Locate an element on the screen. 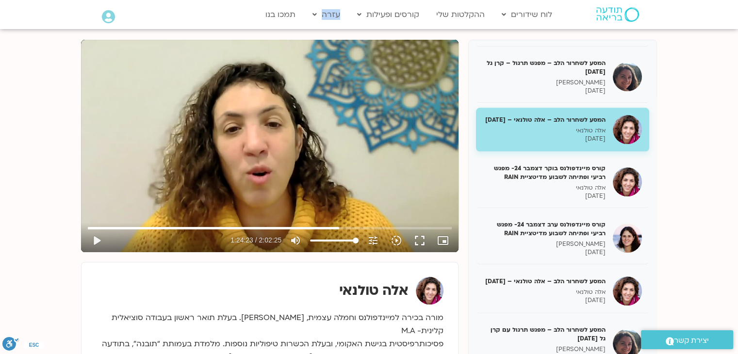  span: יצירת קשר is located at coordinates (692, 341).